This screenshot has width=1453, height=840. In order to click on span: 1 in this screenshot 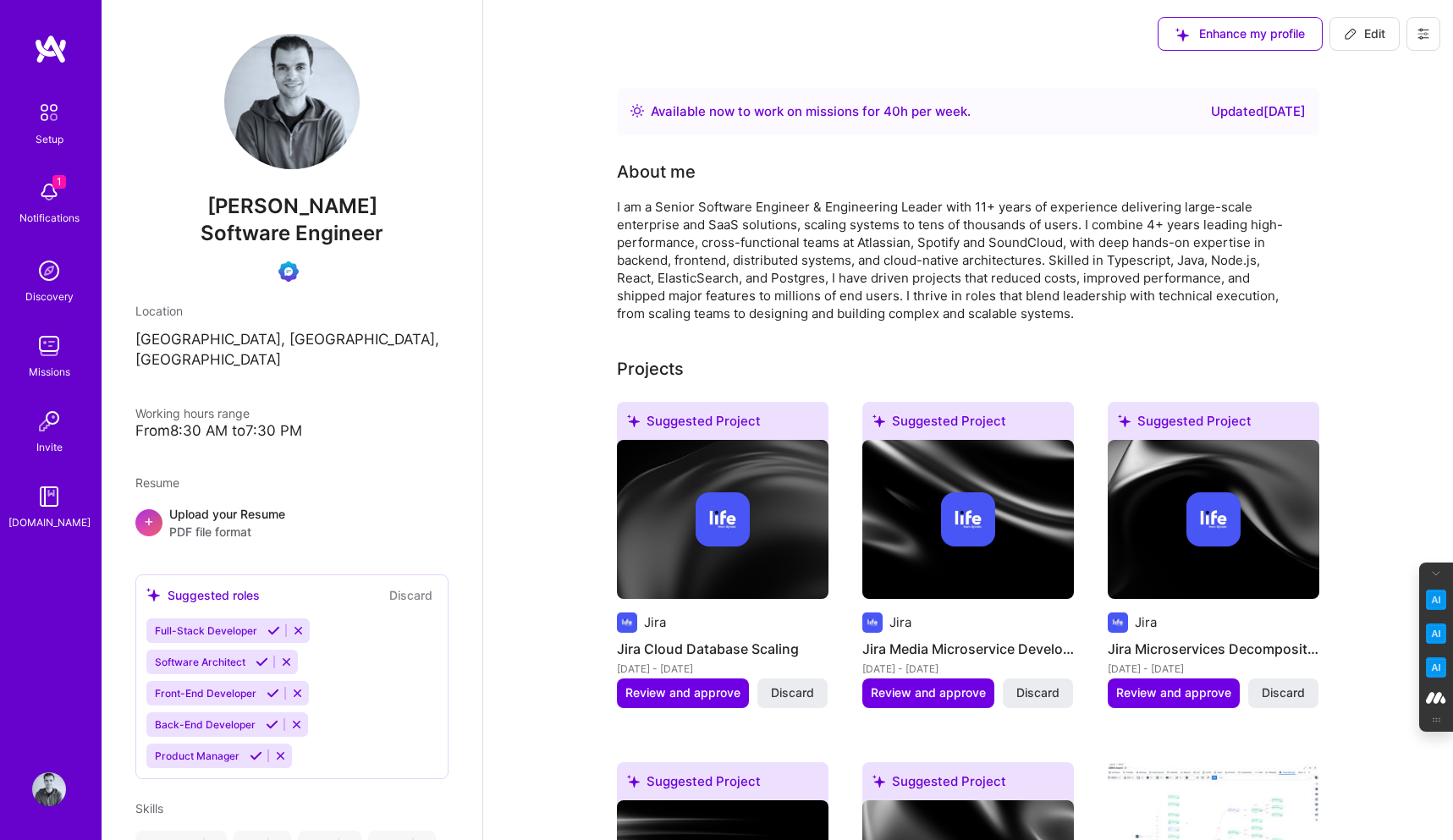, I will do `click(59, 182)`.